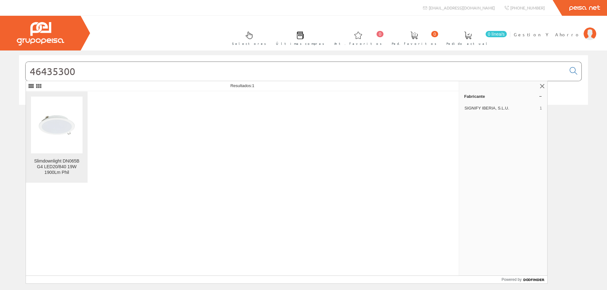 This screenshot has width=607, height=290. What do you see at coordinates (524, 280) in the screenshot?
I see `a: Powered by` at bounding box center [524, 280].